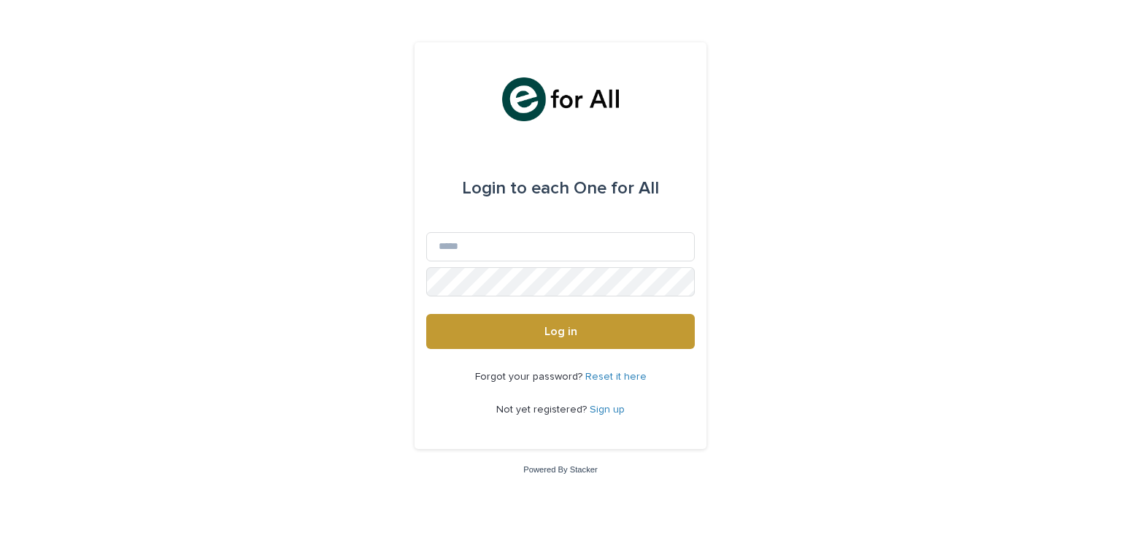 Image resolution: width=1121 pixels, height=533 pixels. What do you see at coordinates (560, 469) in the screenshot?
I see `a: Powered By Stacker` at bounding box center [560, 469].